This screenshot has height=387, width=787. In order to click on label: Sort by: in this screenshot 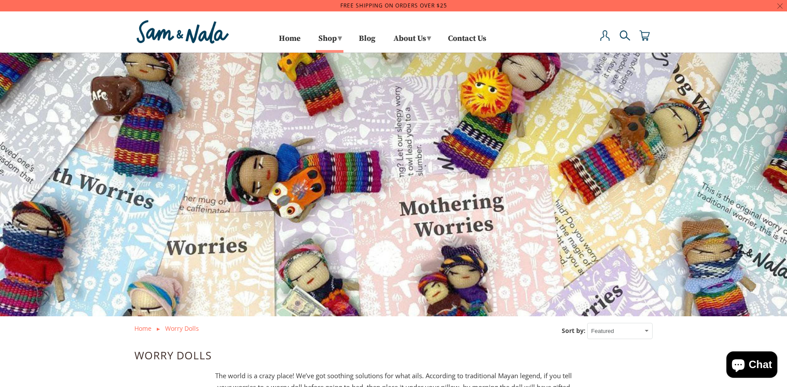, I will do `click(574, 330)`.